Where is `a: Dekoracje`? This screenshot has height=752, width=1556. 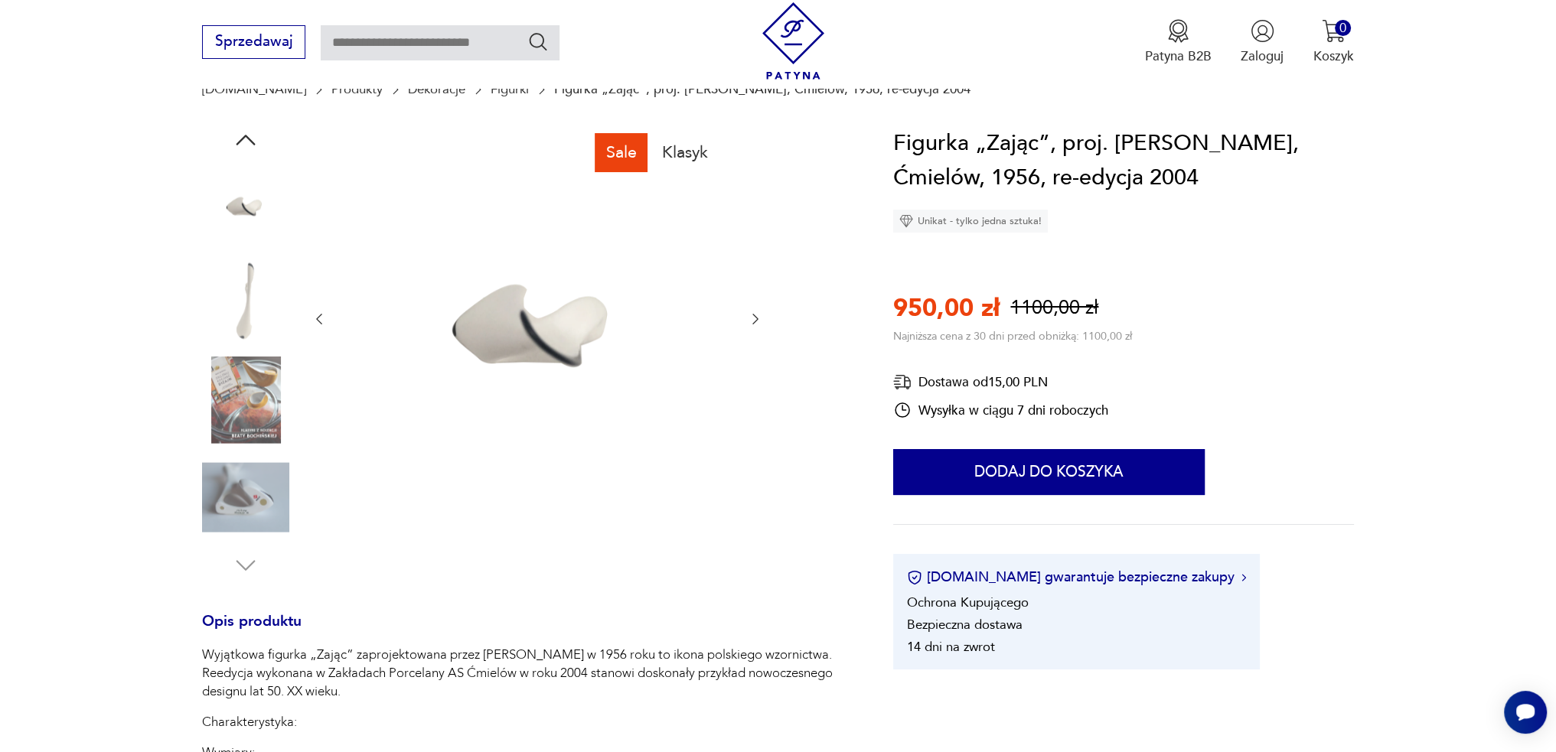 a: Dekoracje is located at coordinates (436, 89).